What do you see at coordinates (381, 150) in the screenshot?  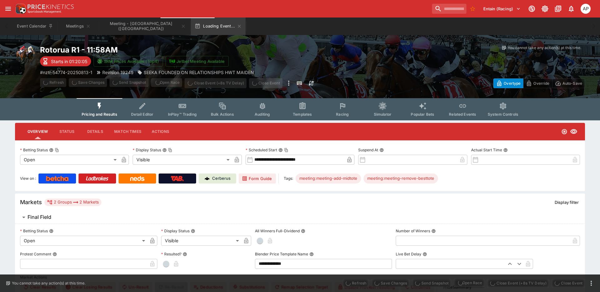 I see `button: Suspend At` at bounding box center [381, 150].